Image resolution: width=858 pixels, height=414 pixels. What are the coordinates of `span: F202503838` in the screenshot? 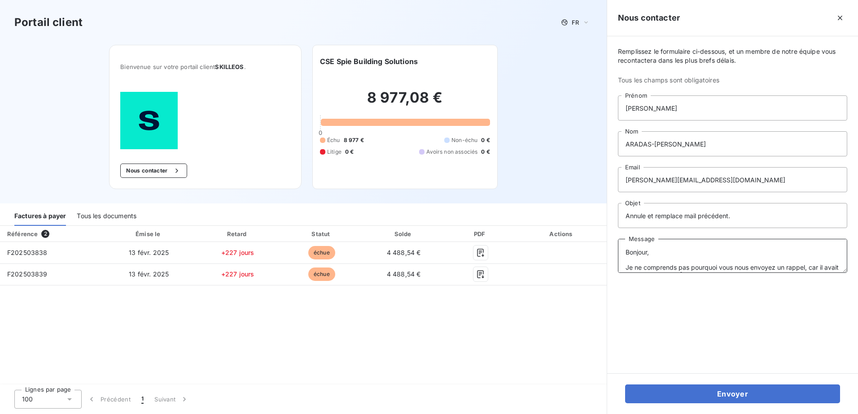 It's located at (27, 253).